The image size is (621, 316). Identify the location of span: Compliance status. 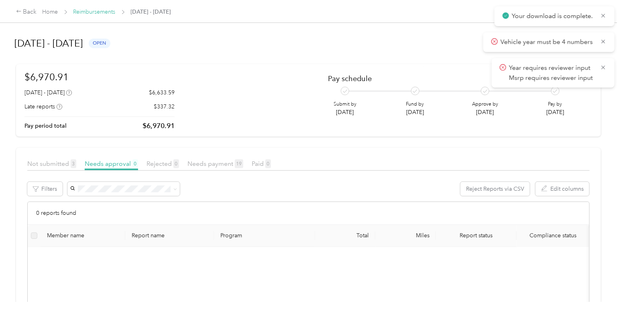
(553, 235).